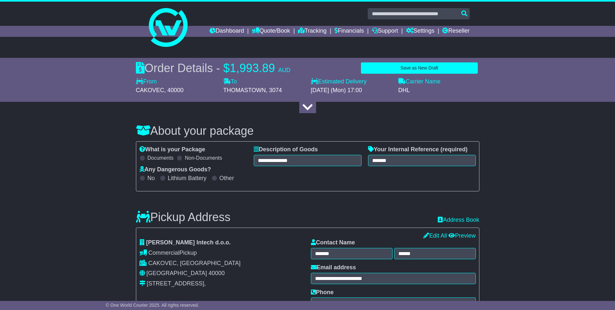 The width and height of the screenshot is (615, 310). Describe the element at coordinates (462, 235) in the screenshot. I see `a: Preview` at that location.